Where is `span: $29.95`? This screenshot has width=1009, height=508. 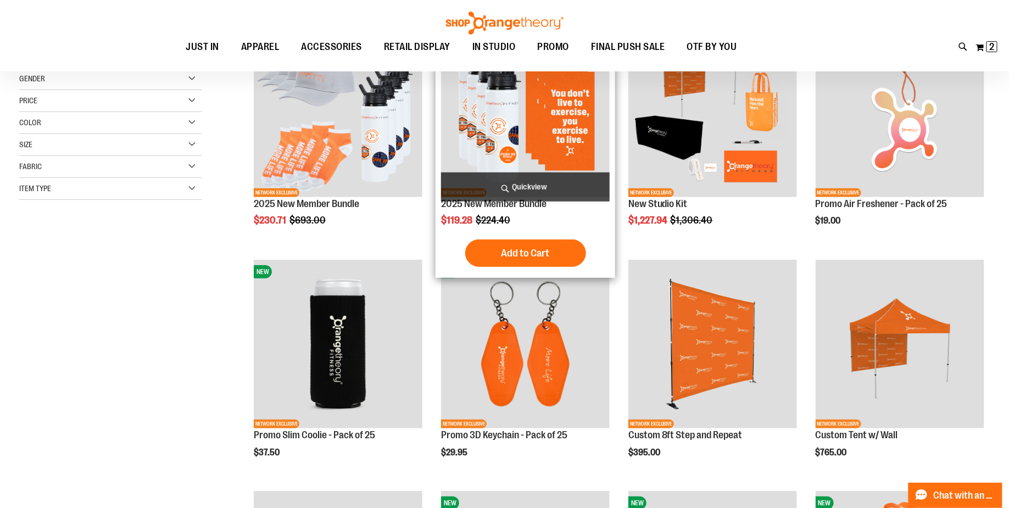
span: $29.95 is located at coordinates (455, 453).